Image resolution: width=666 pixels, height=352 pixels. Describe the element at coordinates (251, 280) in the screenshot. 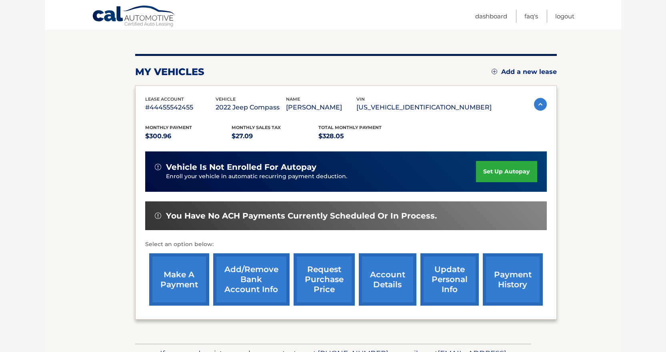

I see `a: Add/Remove bank account info` at that location.